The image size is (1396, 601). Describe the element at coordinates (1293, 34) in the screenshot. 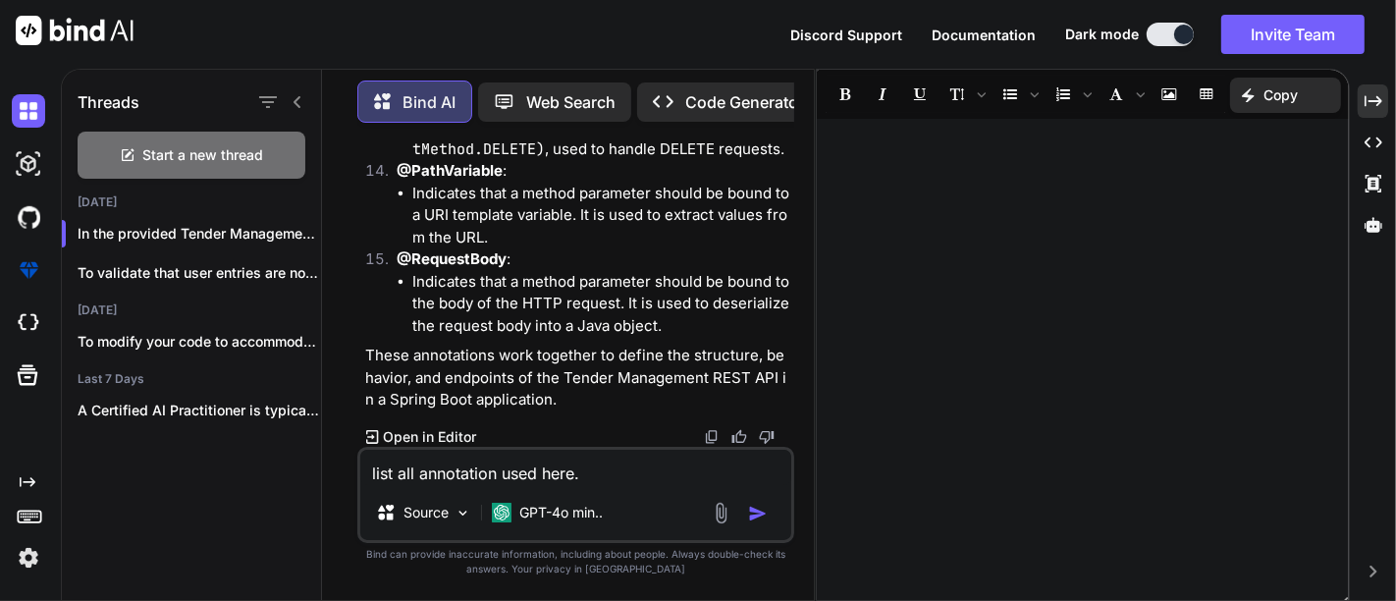

I see `button: Invite Team` at that location.